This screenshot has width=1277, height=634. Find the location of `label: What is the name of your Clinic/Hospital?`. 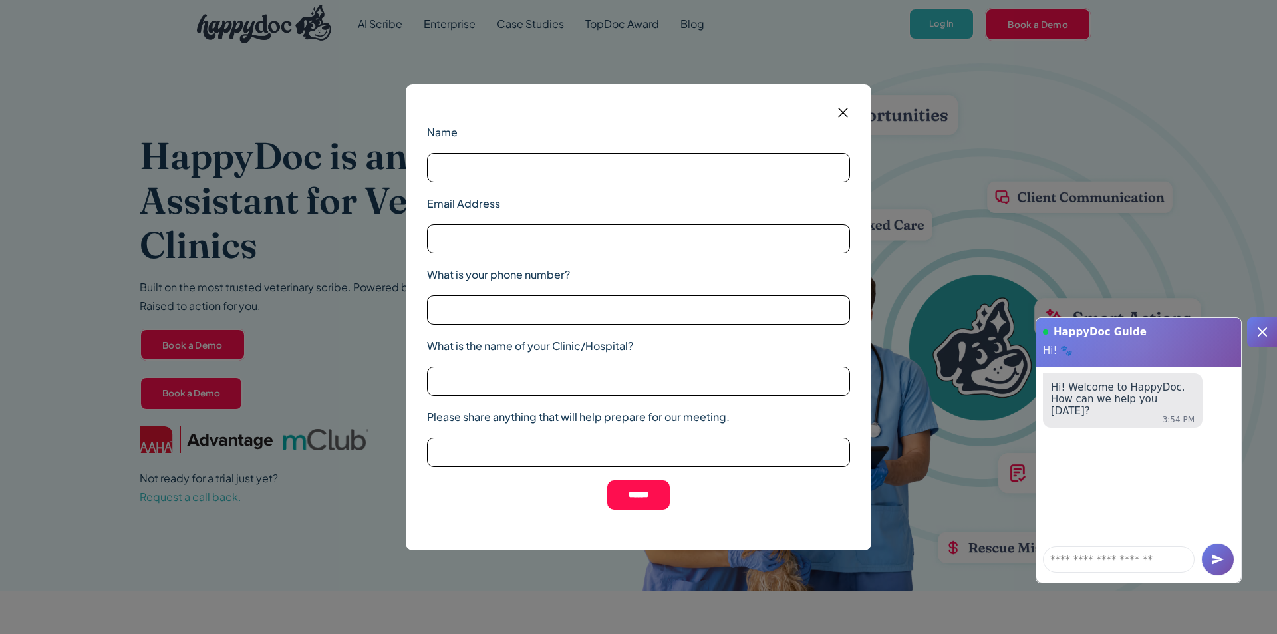

label: What is the name of your Clinic/Hospital? is located at coordinates (638, 346).